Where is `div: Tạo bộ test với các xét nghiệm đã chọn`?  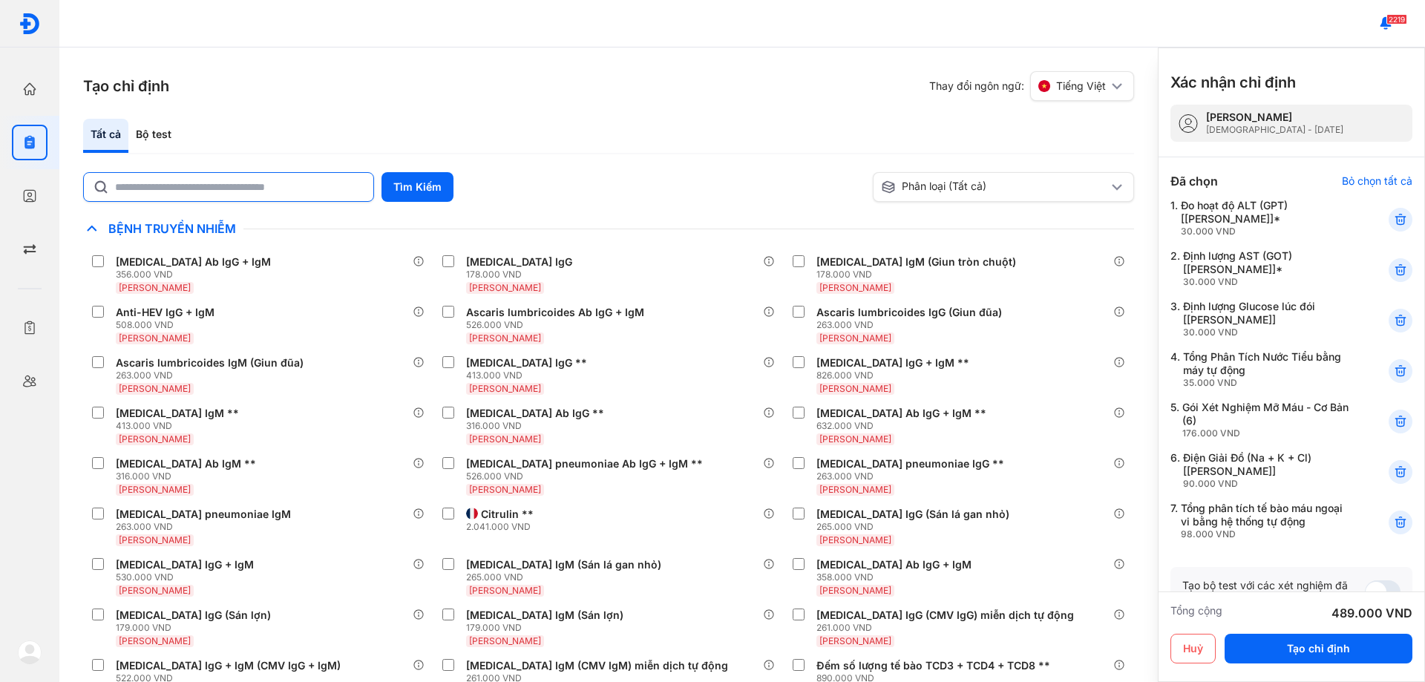
div: Tạo bộ test với các xét nghiệm đã chọn is located at coordinates (1274, 592).